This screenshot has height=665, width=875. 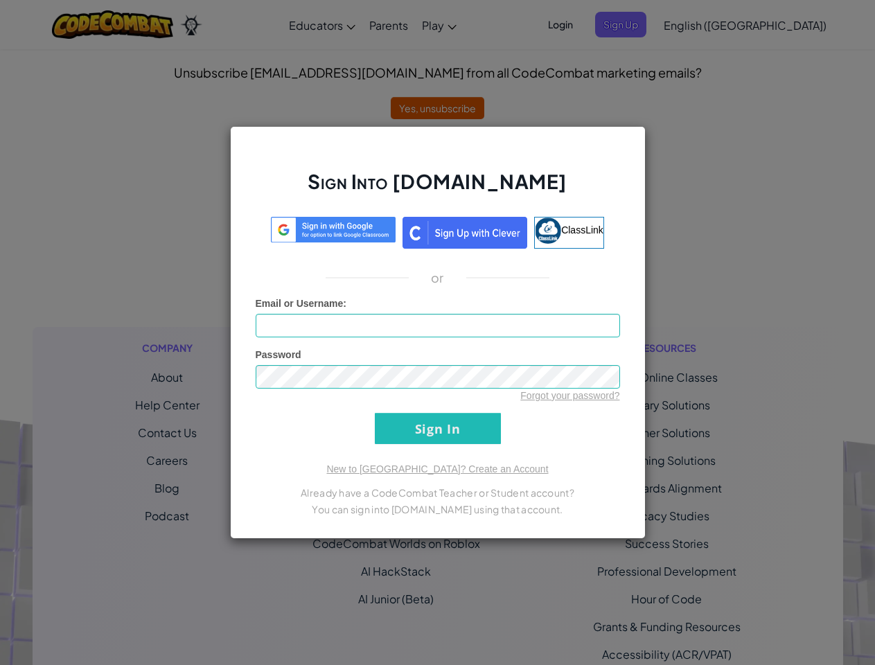 I want to click on input: Sign In, so click(x=438, y=428).